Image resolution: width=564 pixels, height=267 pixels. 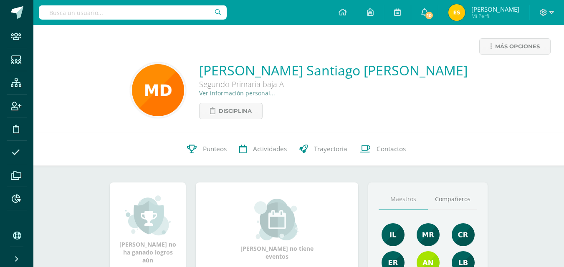 What do you see at coordinates (235, 111) in the screenshot?
I see `span: Disciplina` at bounding box center [235, 111].